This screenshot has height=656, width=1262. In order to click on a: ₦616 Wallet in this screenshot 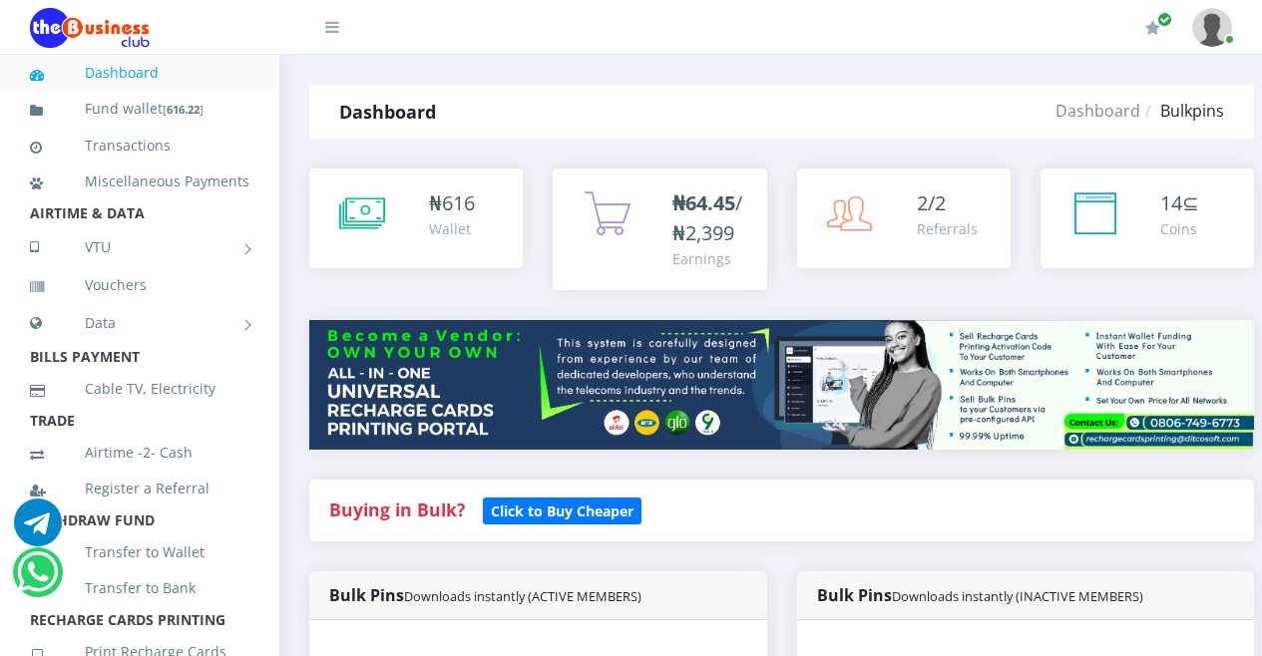, I will do `click(416, 218)`.